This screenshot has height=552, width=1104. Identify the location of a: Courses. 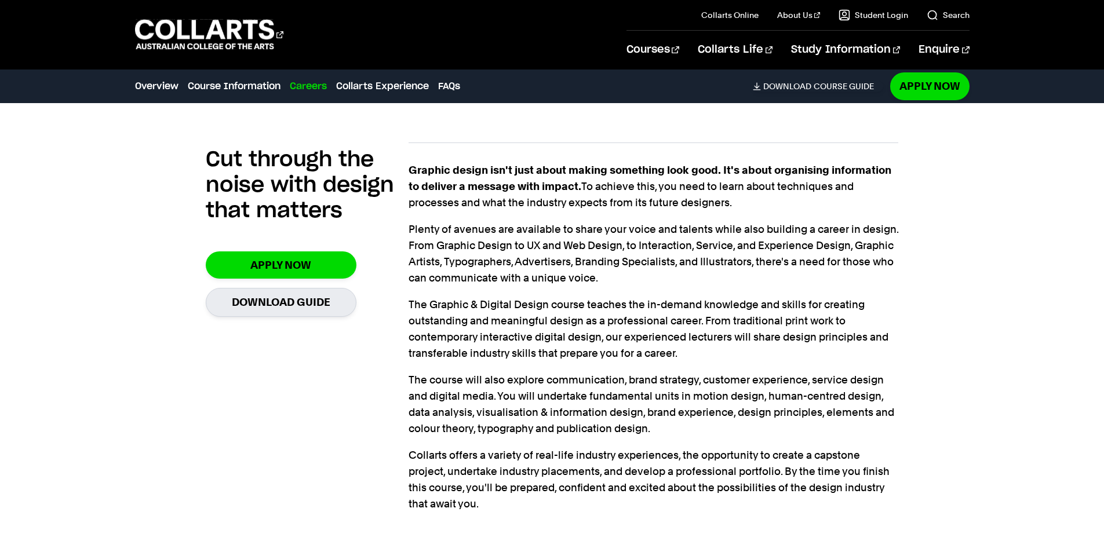
(652, 50).